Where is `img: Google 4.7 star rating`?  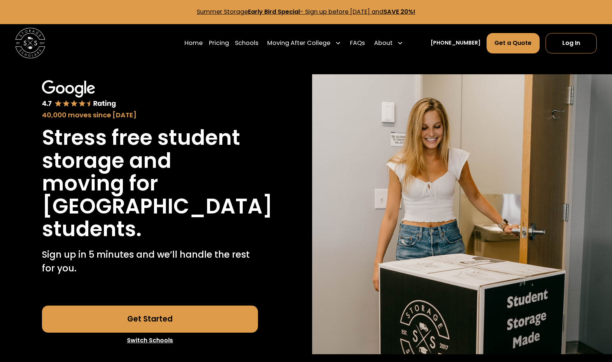 img: Google 4.7 star rating is located at coordinates (79, 94).